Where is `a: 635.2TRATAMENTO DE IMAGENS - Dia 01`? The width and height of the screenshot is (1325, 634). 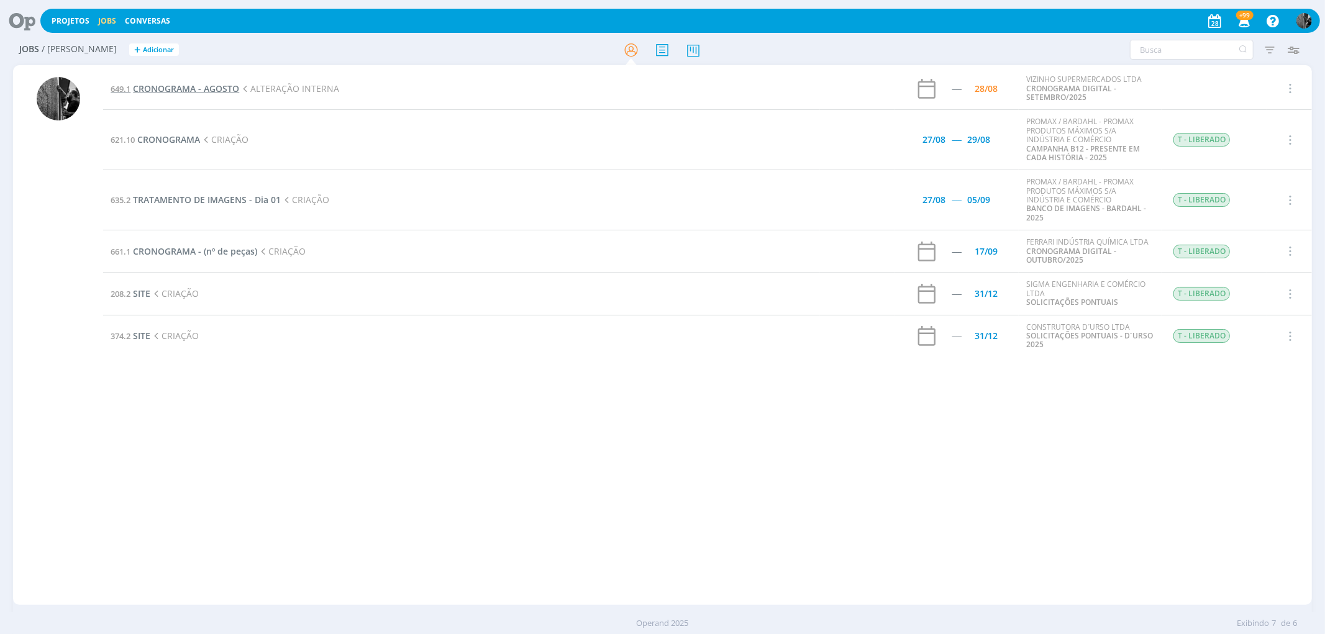 a: 635.2TRATAMENTO DE IMAGENS - Dia 01 is located at coordinates (196, 199).